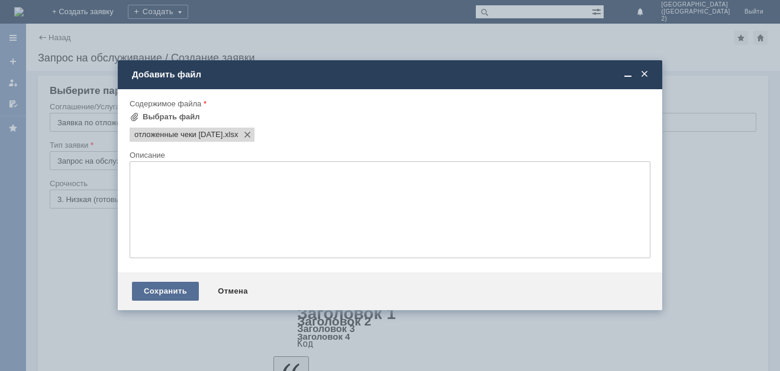 Image resolution: width=780 pixels, height=371 pixels. I want to click on span: Закрыть, so click(644, 75).